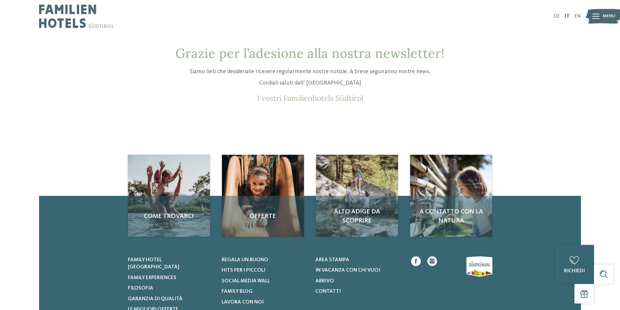 The image size is (620, 310). I want to click on a: Regala un buono, so click(264, 260).